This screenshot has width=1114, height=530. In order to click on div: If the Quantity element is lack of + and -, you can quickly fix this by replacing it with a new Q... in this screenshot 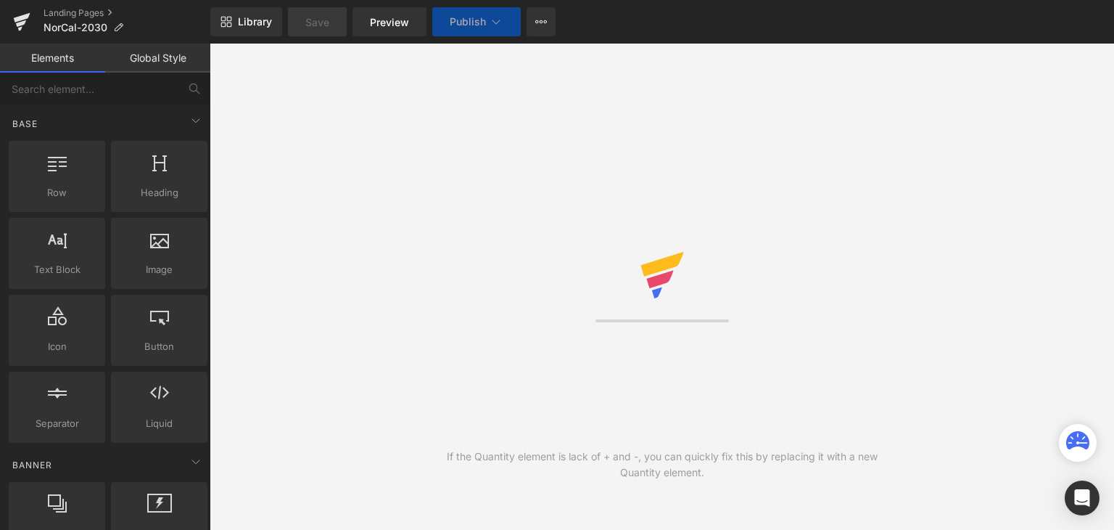, I will do `click(662, 464)`.